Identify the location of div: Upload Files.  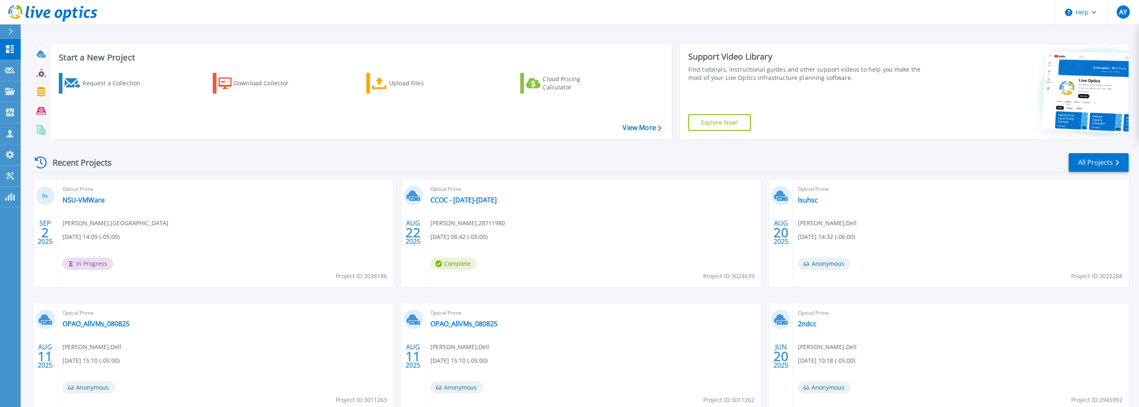
(422, 83).